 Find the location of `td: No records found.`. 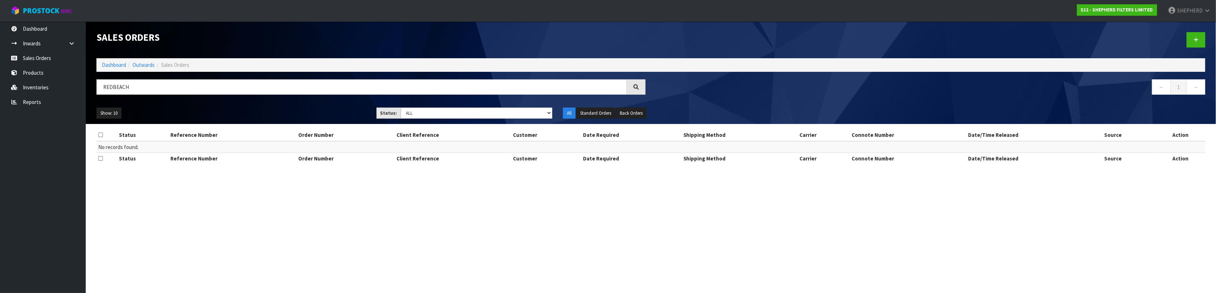

td: No records found. is located at coordinates (651, 147).